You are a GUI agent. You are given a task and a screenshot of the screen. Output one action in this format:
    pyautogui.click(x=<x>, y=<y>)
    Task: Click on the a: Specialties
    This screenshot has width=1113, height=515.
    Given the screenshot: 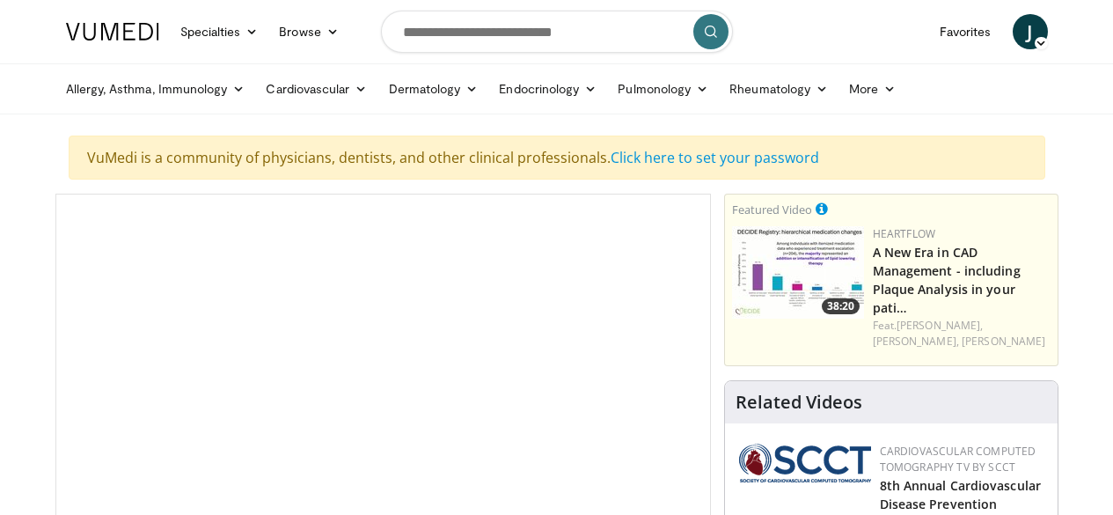 What is the action you would take?
    pyautogui.click(x=219, y=32)
    